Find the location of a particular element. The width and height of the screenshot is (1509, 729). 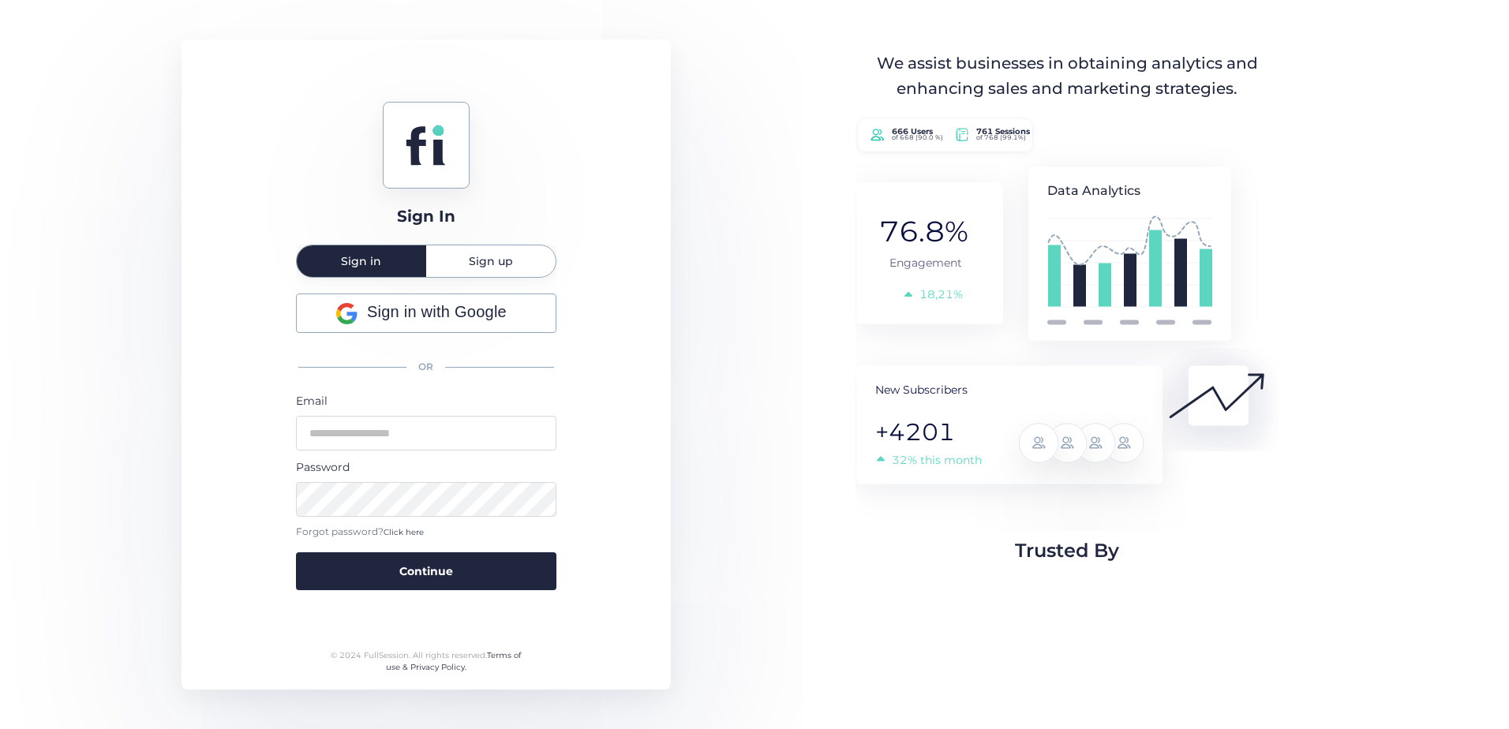

tspan: 761 Sessions is located at coordinates (1003, 131).